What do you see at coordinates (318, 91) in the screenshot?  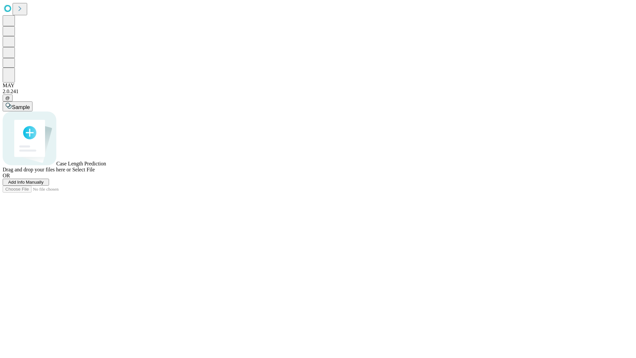 I see `div: 2.0.241` at bounding box center [318, 91].